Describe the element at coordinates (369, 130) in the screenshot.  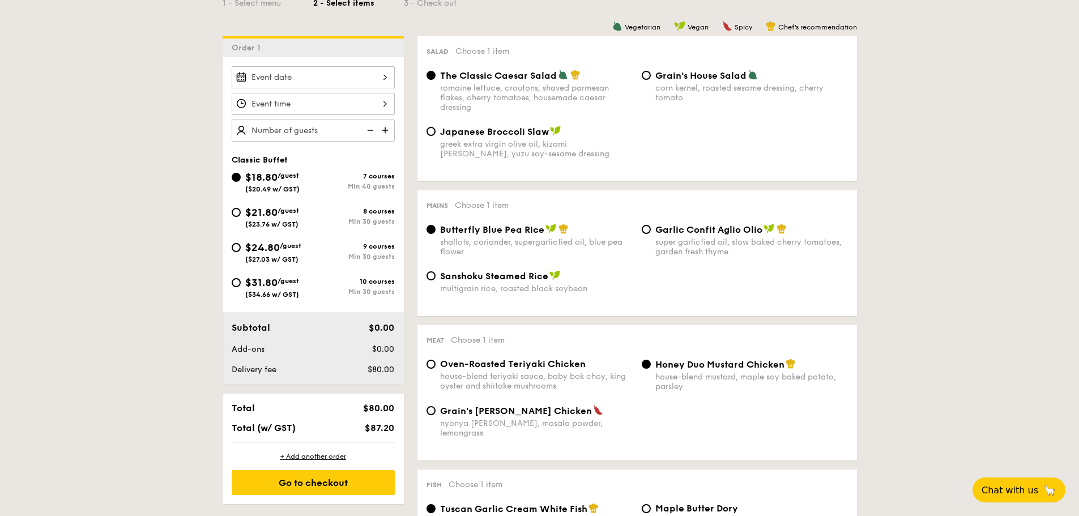
I see `img: icon-reduce.1d2dbef1.svg` at that location.